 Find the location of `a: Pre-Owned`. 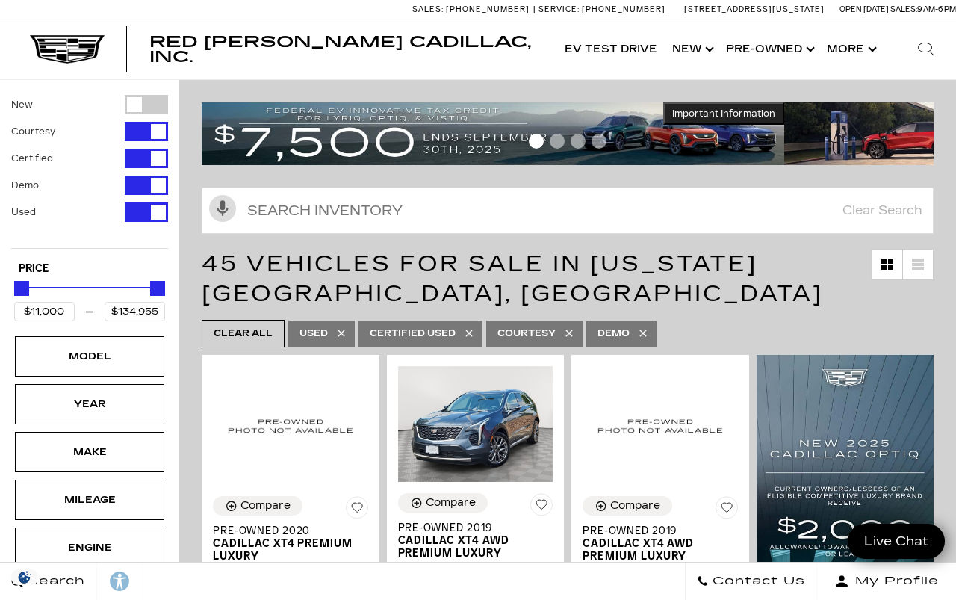

a: Pre-Owned is located at coordinates (769, 49).